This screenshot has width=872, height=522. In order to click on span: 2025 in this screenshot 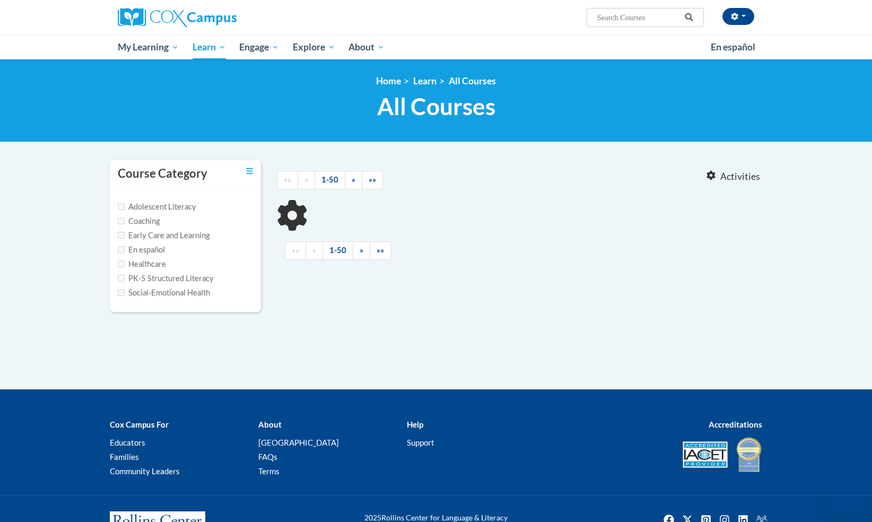, I will do `click(373, 517)`.